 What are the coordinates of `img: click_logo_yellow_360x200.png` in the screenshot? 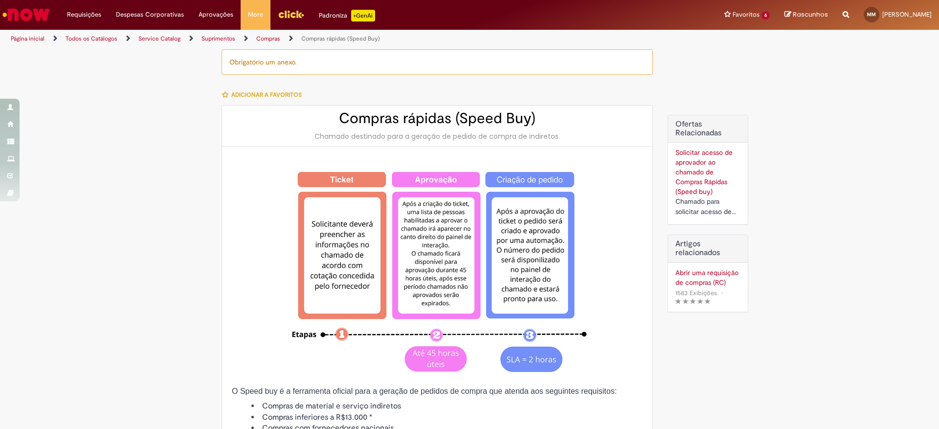 It's located at (291, 14).